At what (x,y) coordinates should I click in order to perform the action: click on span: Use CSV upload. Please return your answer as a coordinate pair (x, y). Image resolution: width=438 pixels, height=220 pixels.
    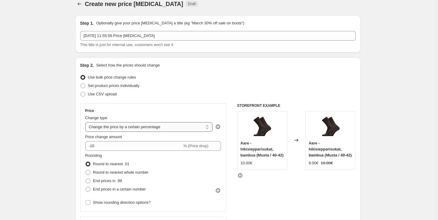
    Looking at the image, I should click on (102, 94).